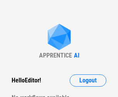  Describe the element at coordinates (55, 55) in the screenshot. I see `div: APPRENTICE` at that location.